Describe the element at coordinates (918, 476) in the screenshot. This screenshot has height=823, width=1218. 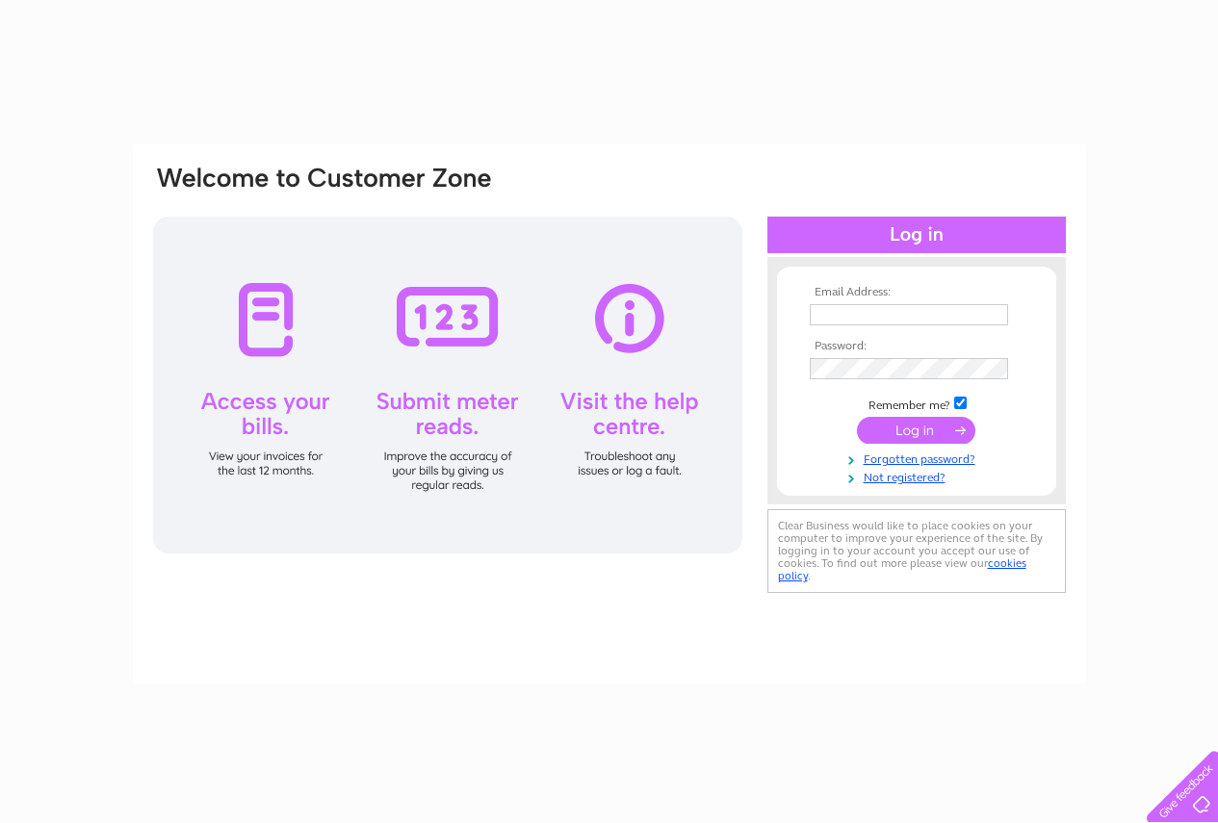
I see `a: Not registered?` at that location.